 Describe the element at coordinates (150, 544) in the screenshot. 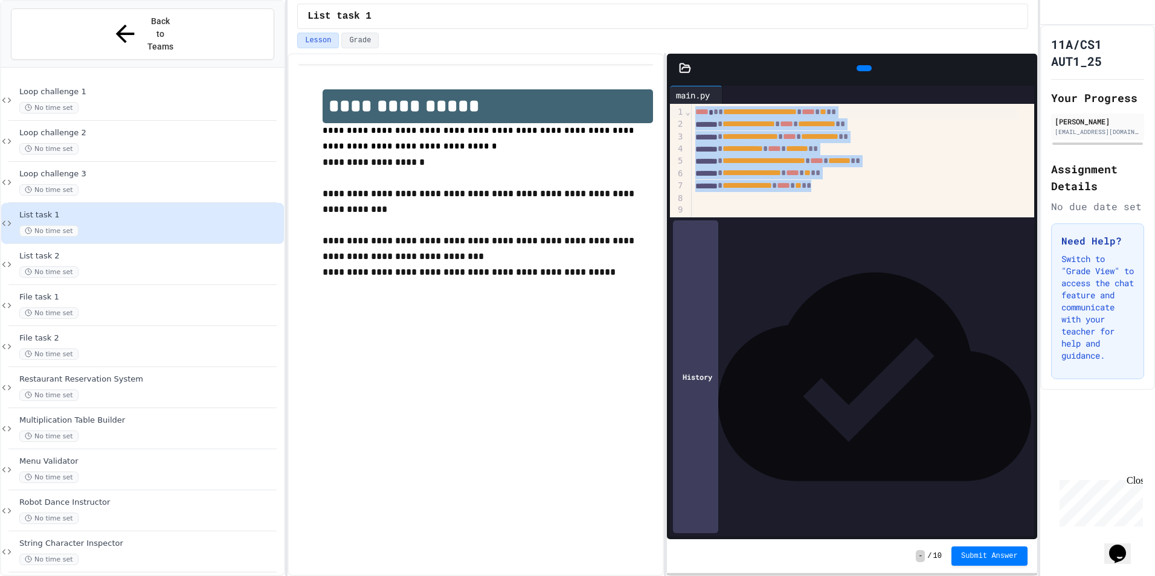

I see `span: String Character Inspector` at that location.